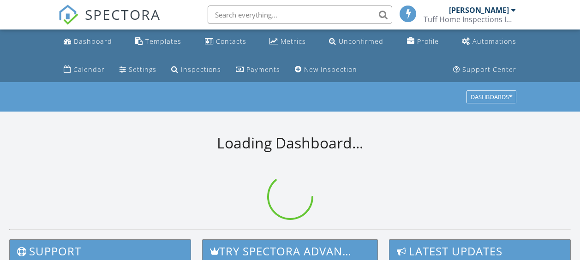 The width and height of the screenshot is (580, 260). I want to click on a: Unconfirmed, so click(356, 42).